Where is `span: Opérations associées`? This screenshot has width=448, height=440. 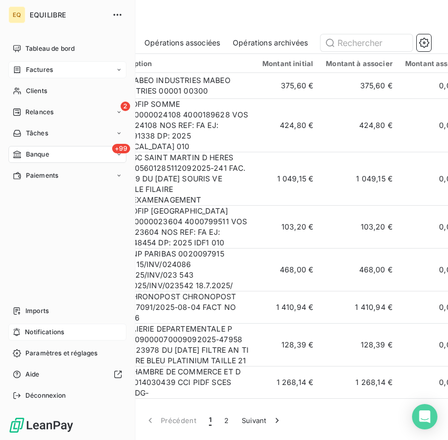
span: Opérations associées is located at coordinates (182, 43).